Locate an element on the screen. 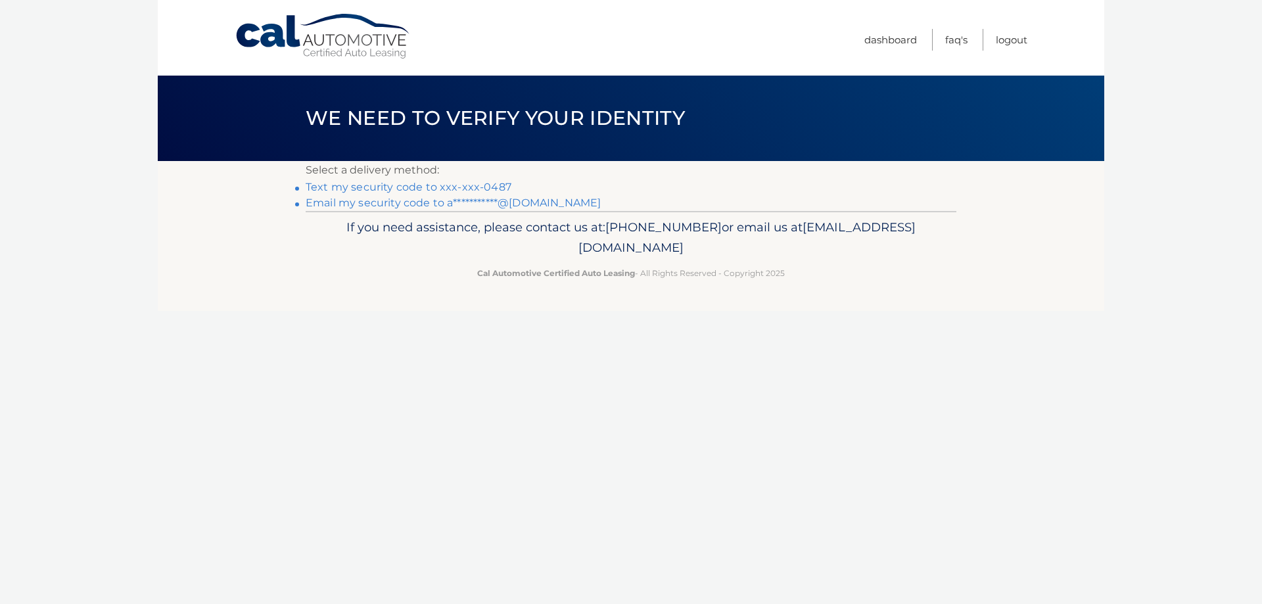  p: If you need assistance, please contact us at: or email us at is located at coordinates (631, 238).